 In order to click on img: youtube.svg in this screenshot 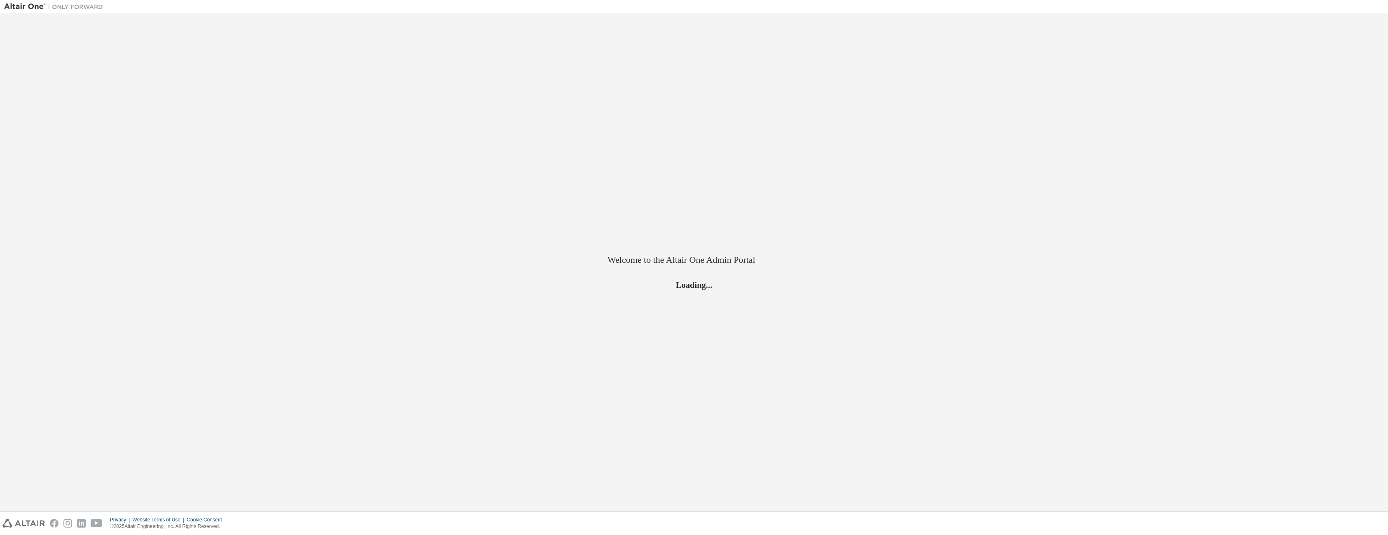, I will do `click(96, 523)`.